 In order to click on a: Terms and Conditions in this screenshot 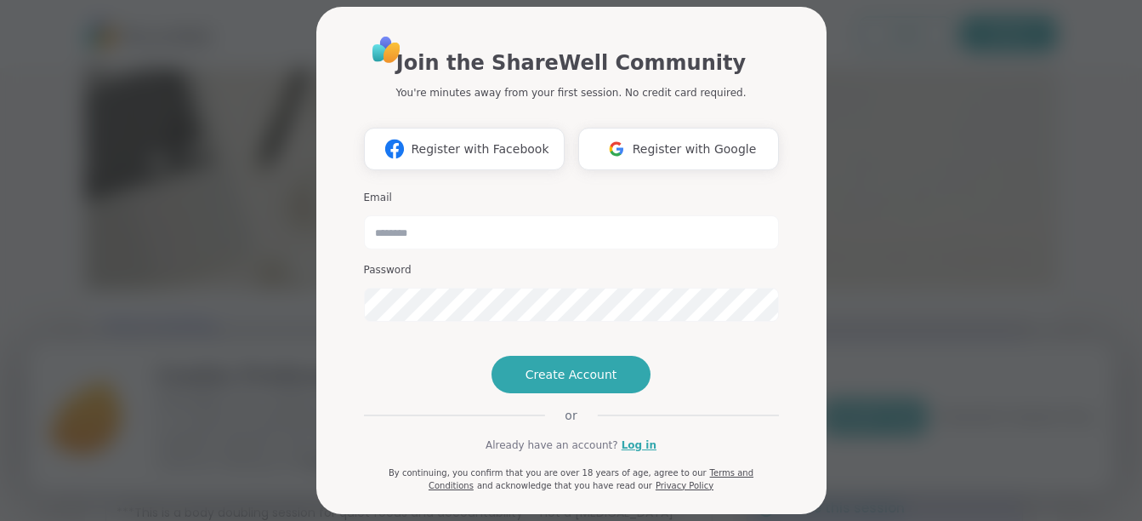, I will do `click(591, 479)`.